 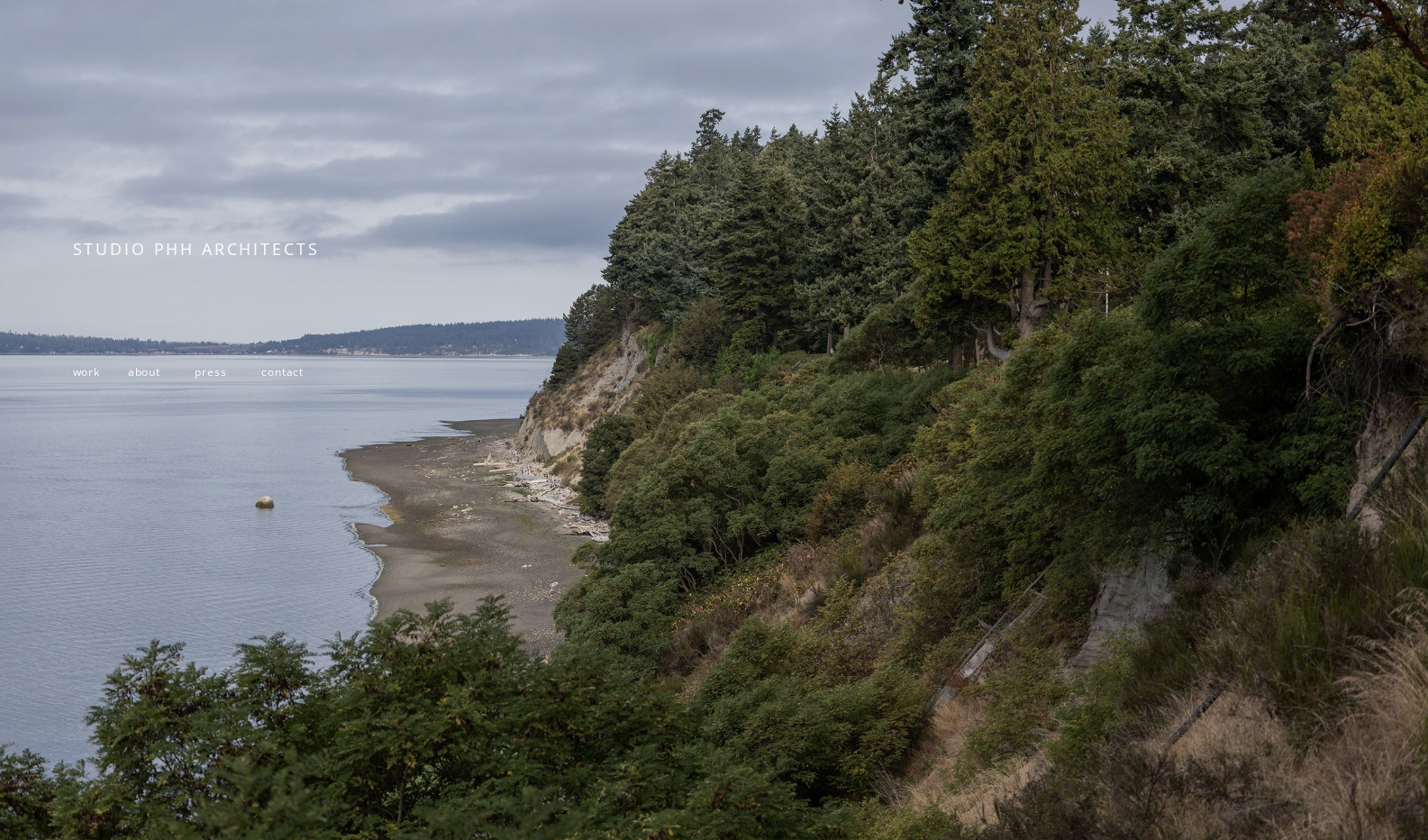 What do you see at coordinates (144, 371) in the screenshot?
I see `span: about` at bounding box center [144, 371].